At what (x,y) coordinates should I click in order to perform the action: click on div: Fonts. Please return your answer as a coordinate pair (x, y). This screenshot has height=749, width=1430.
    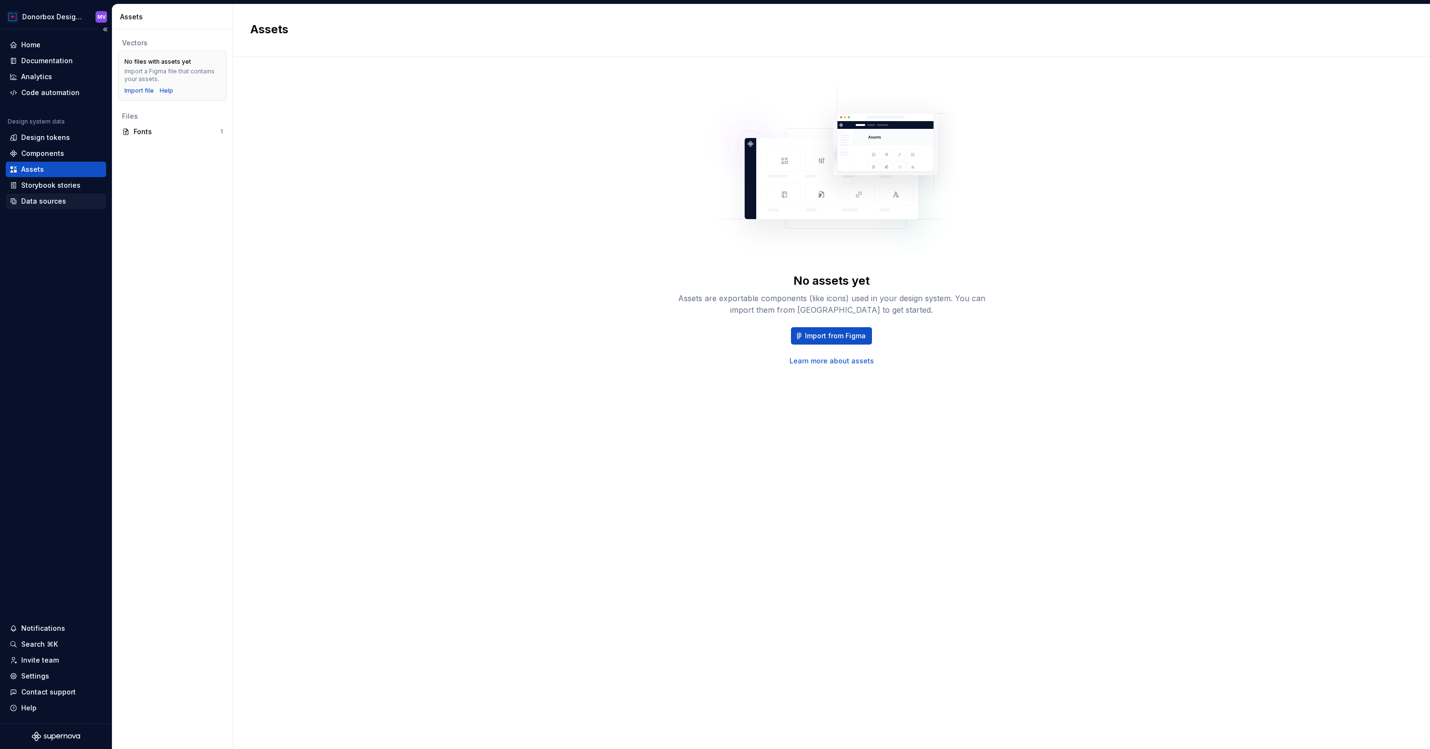
    Looking at the image, I should click on (177, 132).